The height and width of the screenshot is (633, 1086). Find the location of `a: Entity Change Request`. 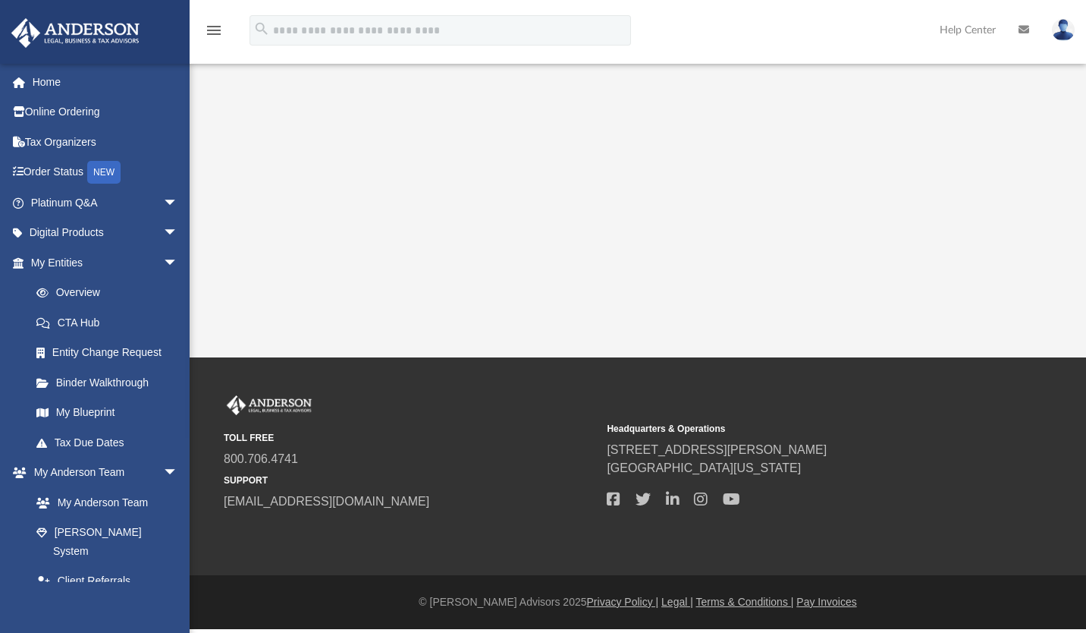

a: Entity Change Request is located at coordinates (111, 353).